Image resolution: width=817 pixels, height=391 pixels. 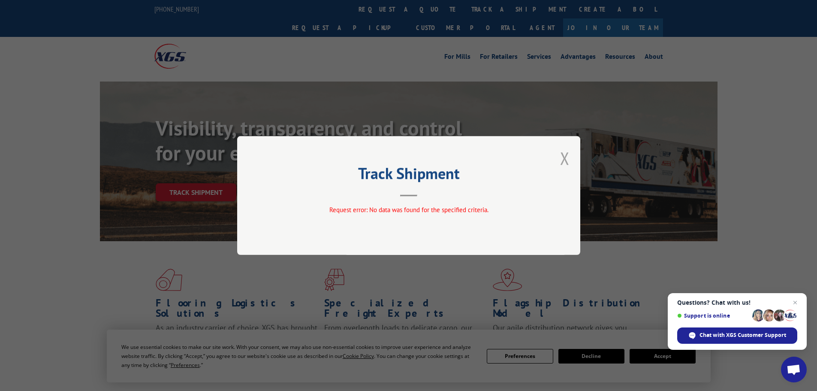 What do you see at coordinates (795, 302) in the screenshot?
I see `span: Close chat` at bounding box center [795, 302].